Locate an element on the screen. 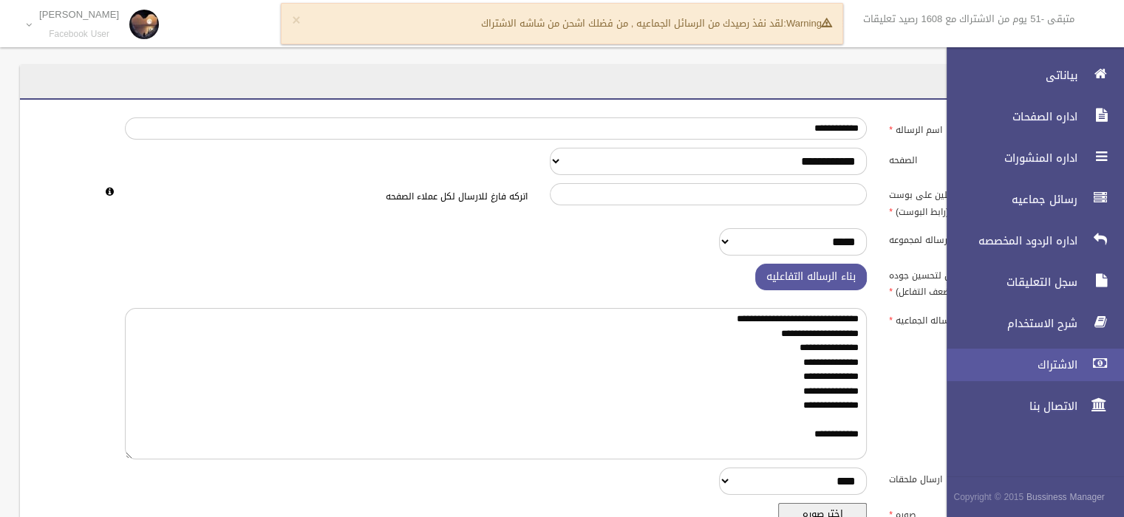 This screenshot has height=517, width=1124. label: اسم الرساله is located at coordinates (963, 128).